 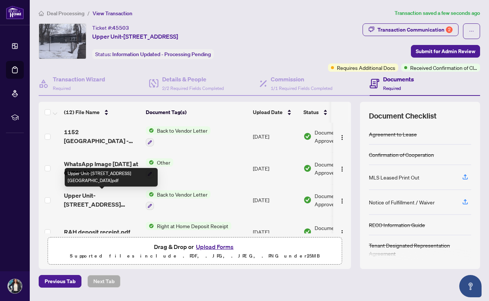 I want to click on div: RECO Information Guide, so click(x=397, y=225).